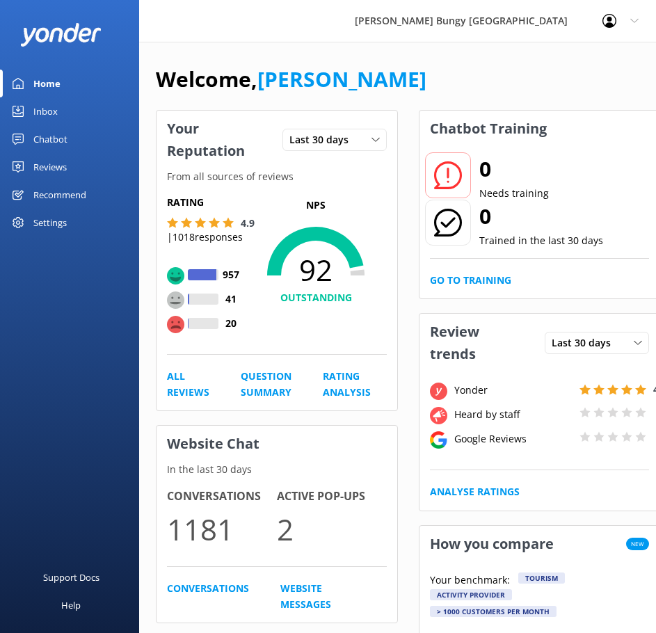 Image resolution: width=656 pixels, height=633 pixels. I want to click on h1: Welcome,, so click(291, 79).